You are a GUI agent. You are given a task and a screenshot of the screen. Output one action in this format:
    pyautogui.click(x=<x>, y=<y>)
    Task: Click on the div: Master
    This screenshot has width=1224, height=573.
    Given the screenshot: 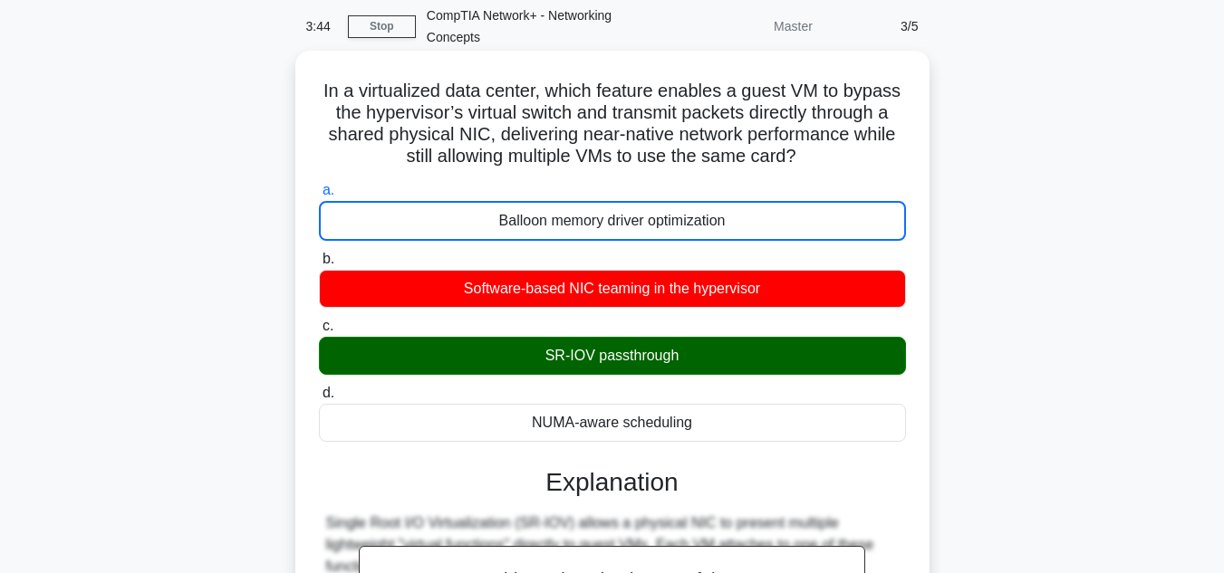 What is the action you would take?
    pyautogui.click(x=744, y=26)
    